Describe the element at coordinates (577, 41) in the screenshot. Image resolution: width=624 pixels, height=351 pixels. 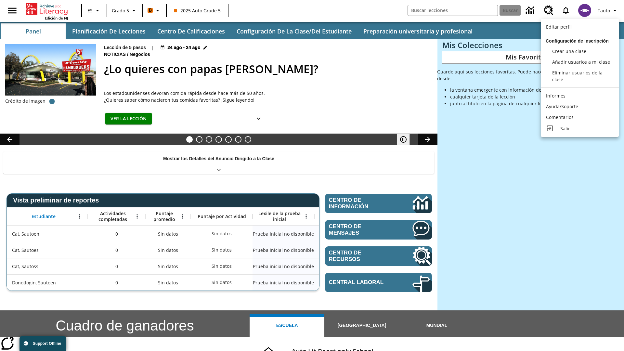
I see `span: Configuración de inscripción` at that location.